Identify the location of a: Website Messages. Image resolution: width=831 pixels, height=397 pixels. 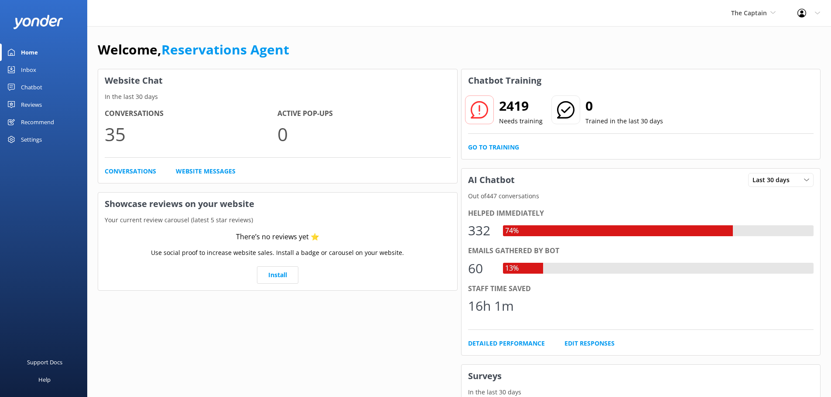
(205, 171).